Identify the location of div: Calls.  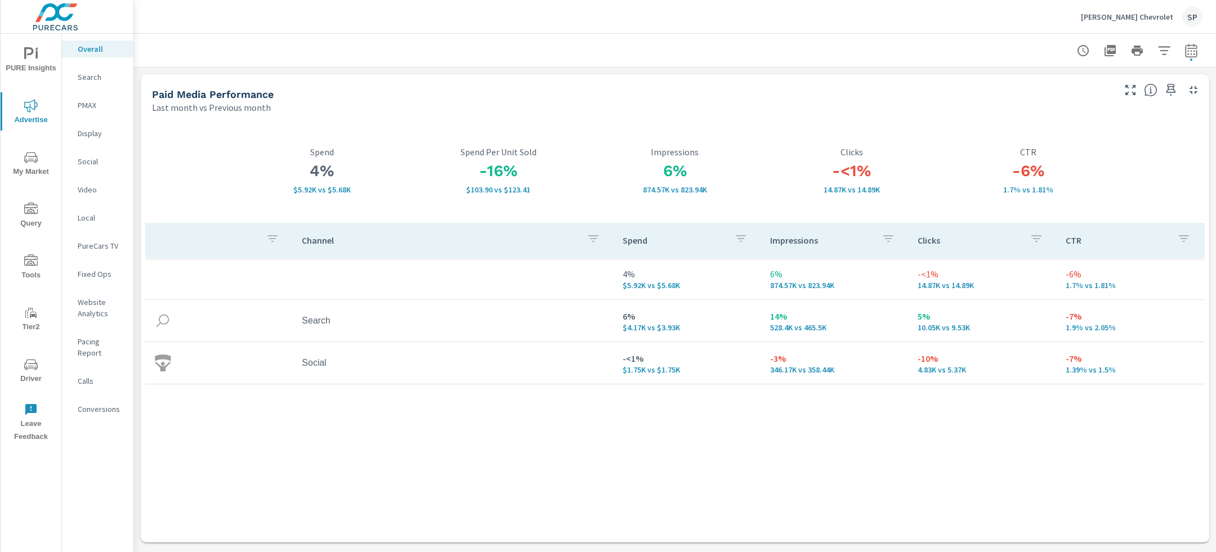
(97, 381).